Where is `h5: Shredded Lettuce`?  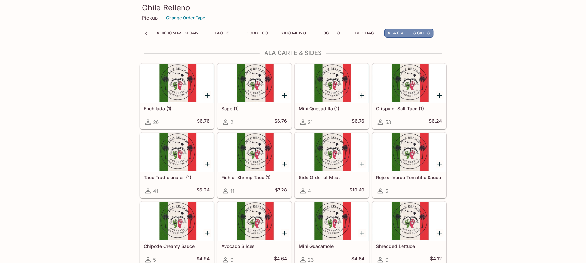
h5: Shredded Lettuce is located at coordinates (409, 246).